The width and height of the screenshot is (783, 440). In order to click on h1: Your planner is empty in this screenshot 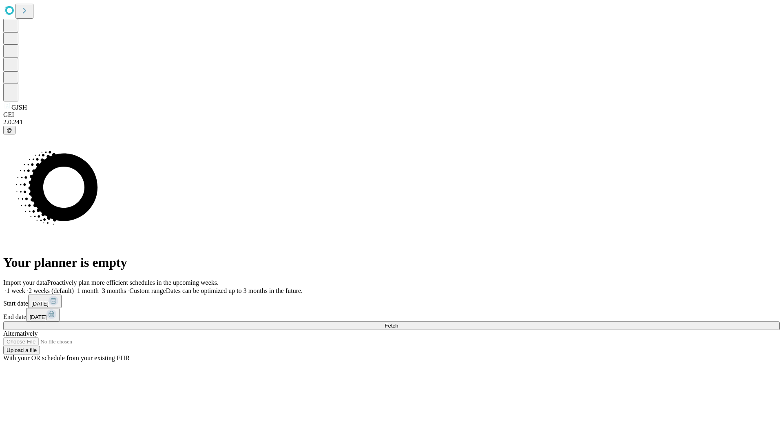, I will do `click(391, 262)`.